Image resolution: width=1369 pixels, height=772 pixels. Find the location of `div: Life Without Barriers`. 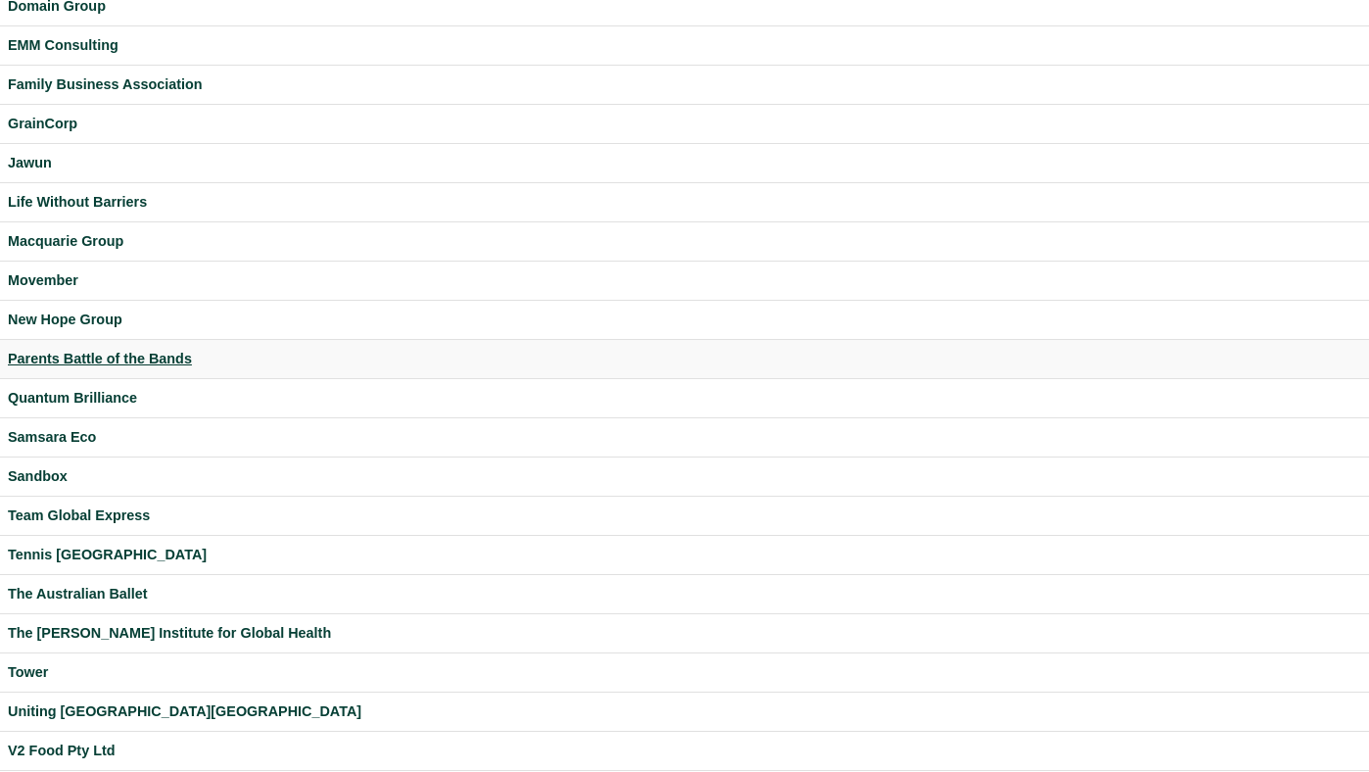

div: Life Without Barriers is located at coordinates (685, 202).